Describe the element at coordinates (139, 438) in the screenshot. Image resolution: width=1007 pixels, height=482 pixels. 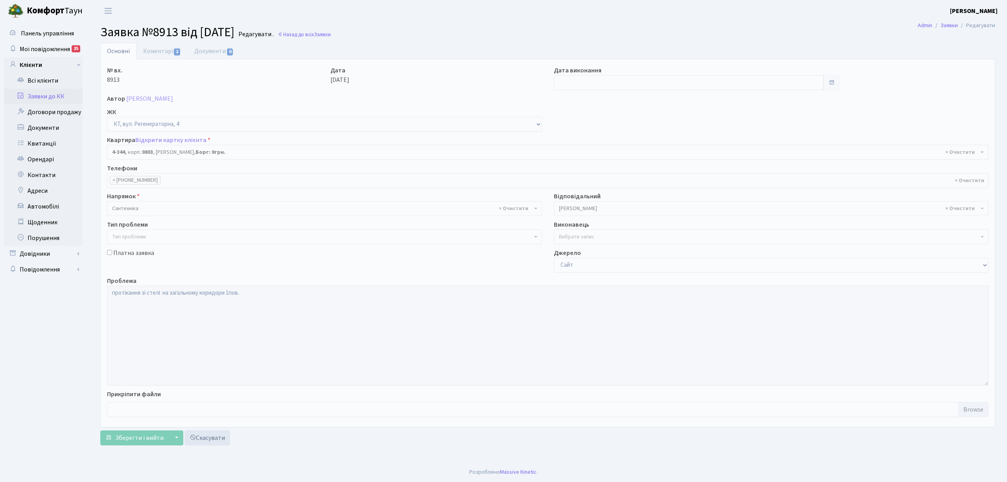
I see `span: Зберегти і вийти` at that location.